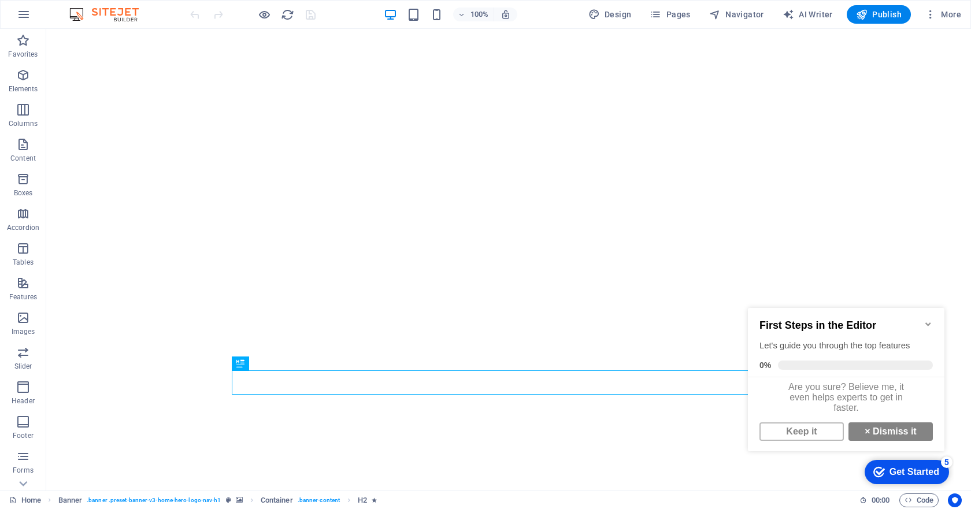 The height and width of the screenshot is (509, 971). Describe the element at coordinates (737, 14) in the screenshot. I see `span: Navigator` at that location.